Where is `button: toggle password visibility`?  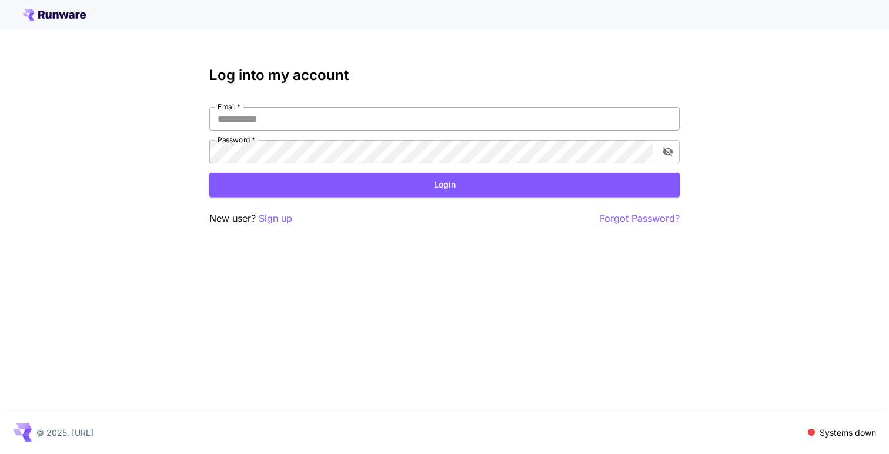 button: toggle password visibility is located at coordinates (668, 152).